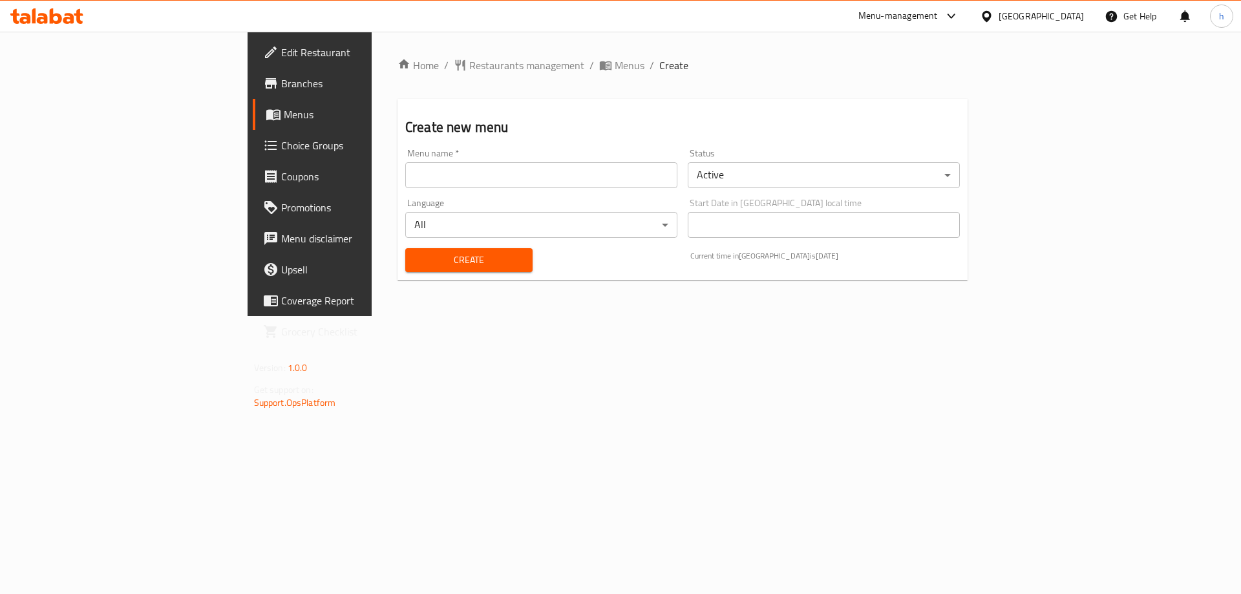 The width and height of the screenshot is (1241, 594). I want to click on a: Upsell, so click(354, 270).